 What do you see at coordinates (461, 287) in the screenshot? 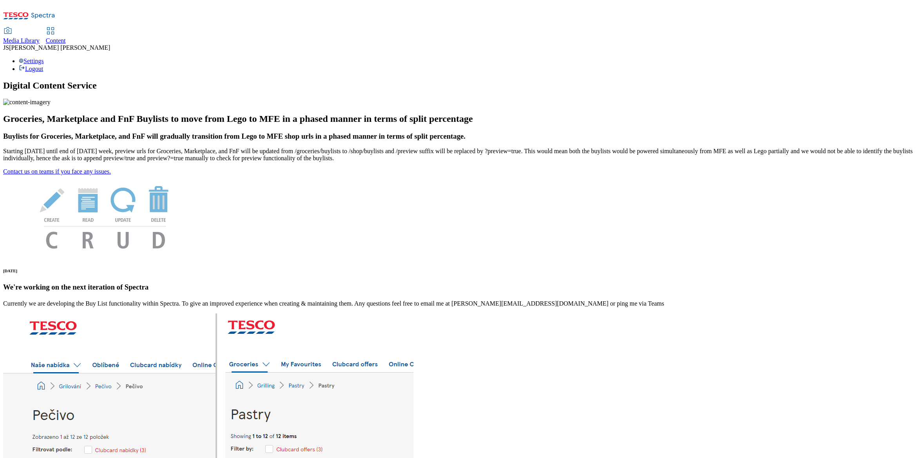
I see `h3: We're working on the next iteration of Spectra` at bounding box center [461, 287].